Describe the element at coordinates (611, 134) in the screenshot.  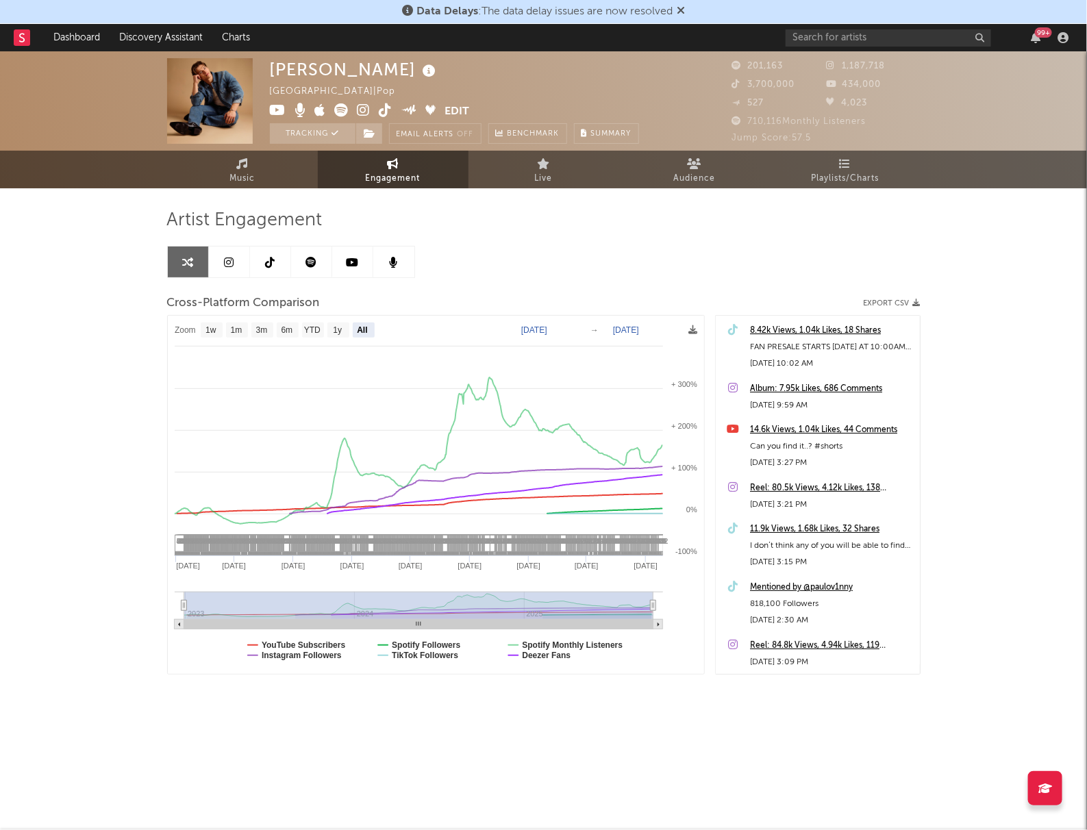
I see `span: Summary` at that location.